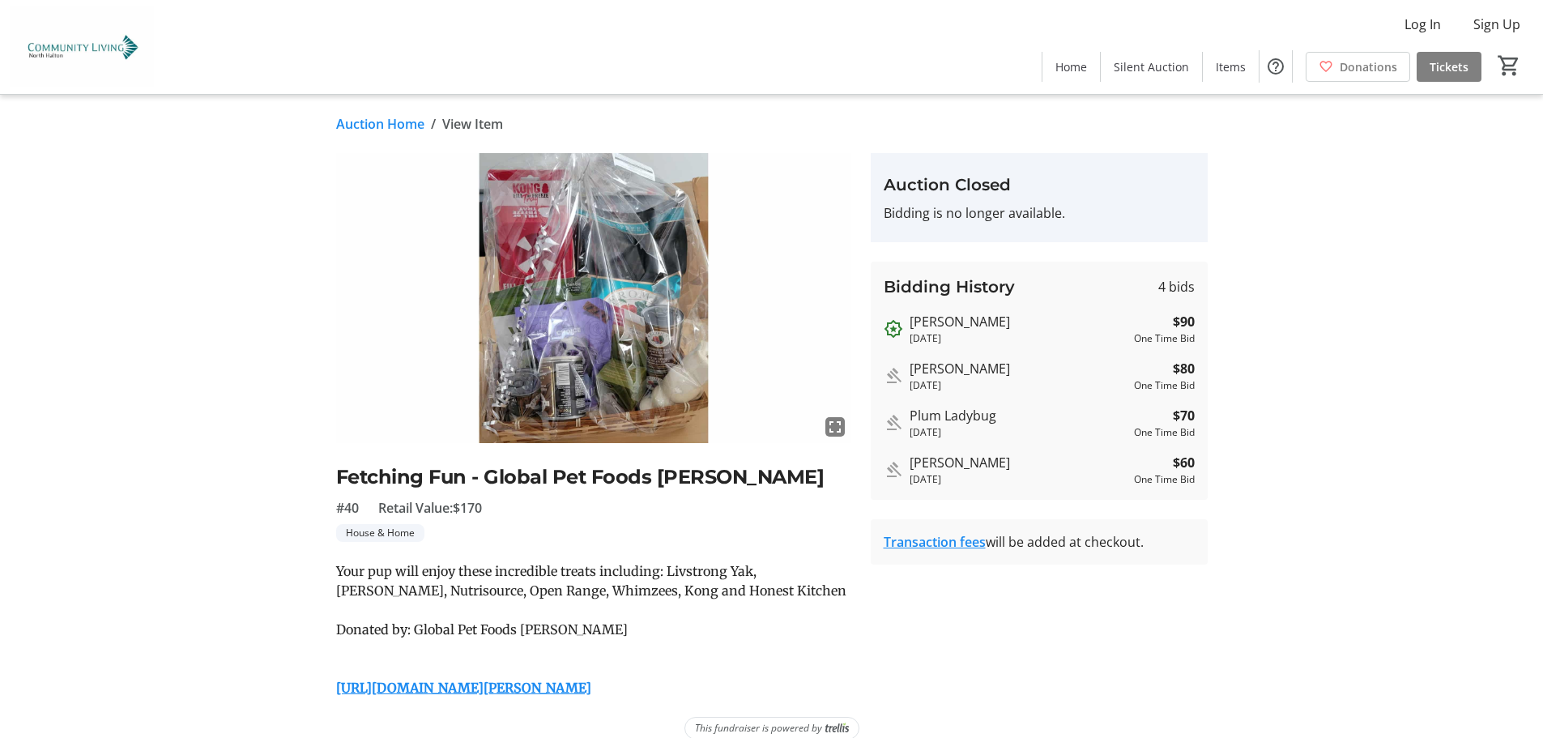 Image resolution: width=1543 pixels, height=738 pixels. I want to click on span: Donations, so click(1368, 66).